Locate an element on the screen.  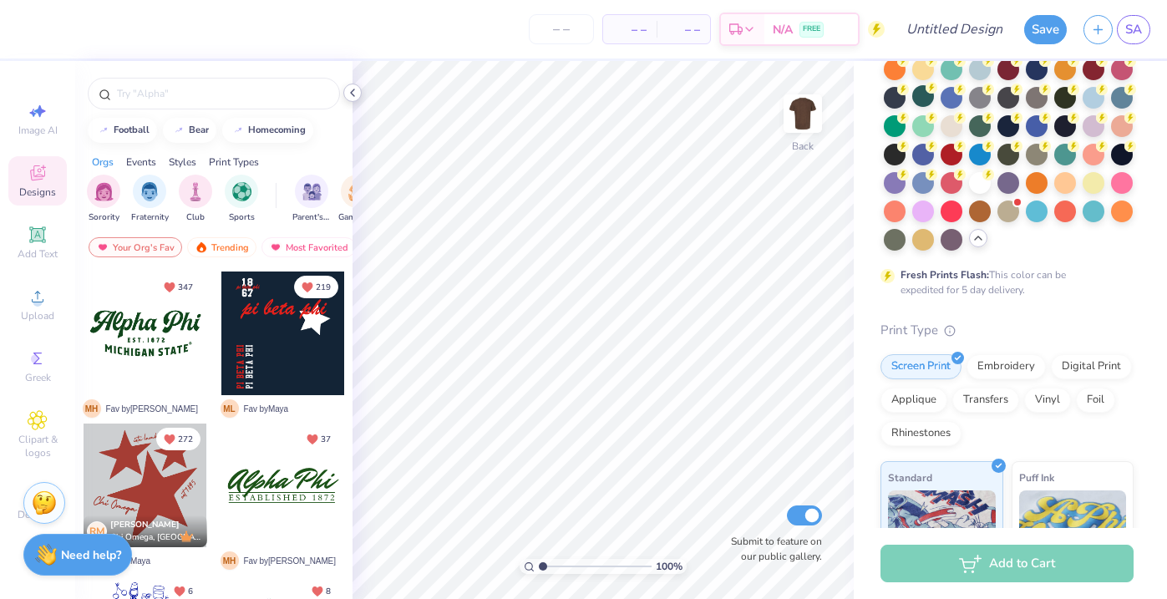
div: Trending is located at coordinates (221, 247).